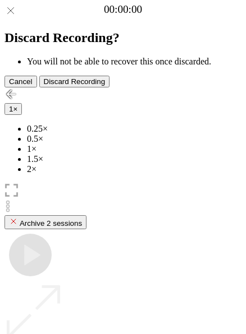  What do you see at coordinates (134, 139) in the screenshot?
I see `li: 0.5×` at bounding box center [134, 139].